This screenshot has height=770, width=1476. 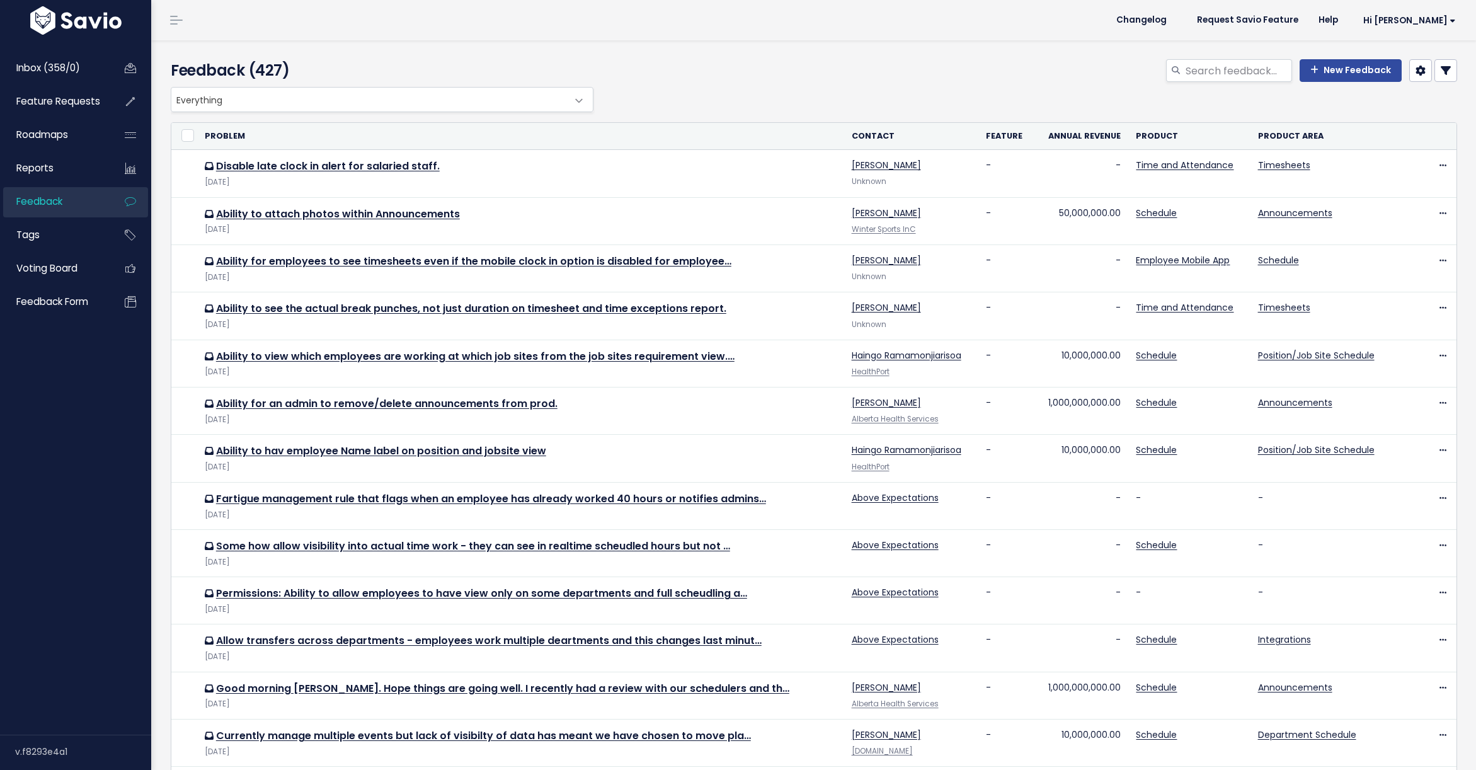 What do you see at coordinates (906, 355) in the screenshot?
I see `a: Haingo Ramamonjiarisoa` at bounding box center [906, 355].